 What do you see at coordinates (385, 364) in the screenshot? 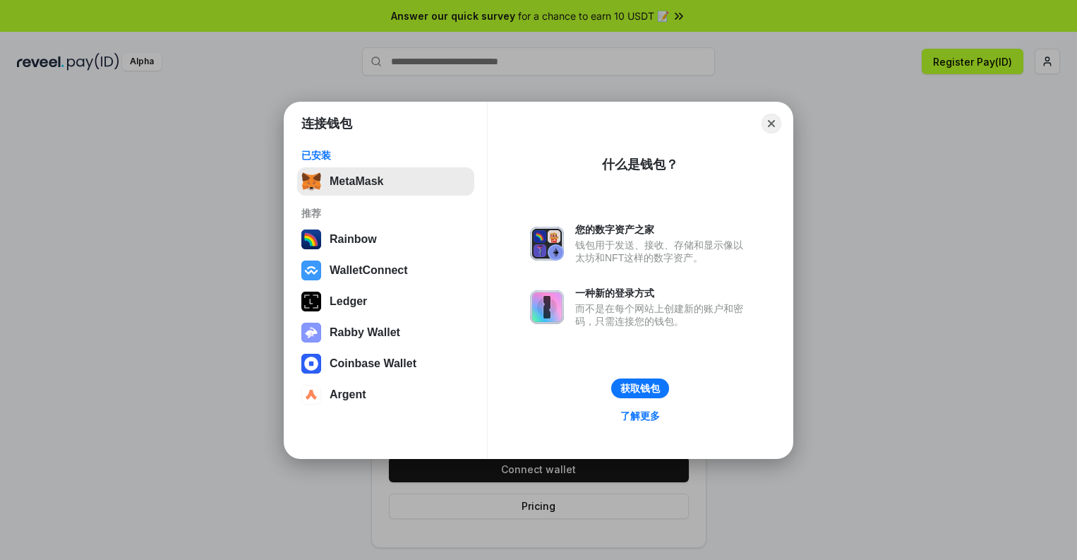
I see `button: Coinbase Wallet` at bounding box center [385, 364].